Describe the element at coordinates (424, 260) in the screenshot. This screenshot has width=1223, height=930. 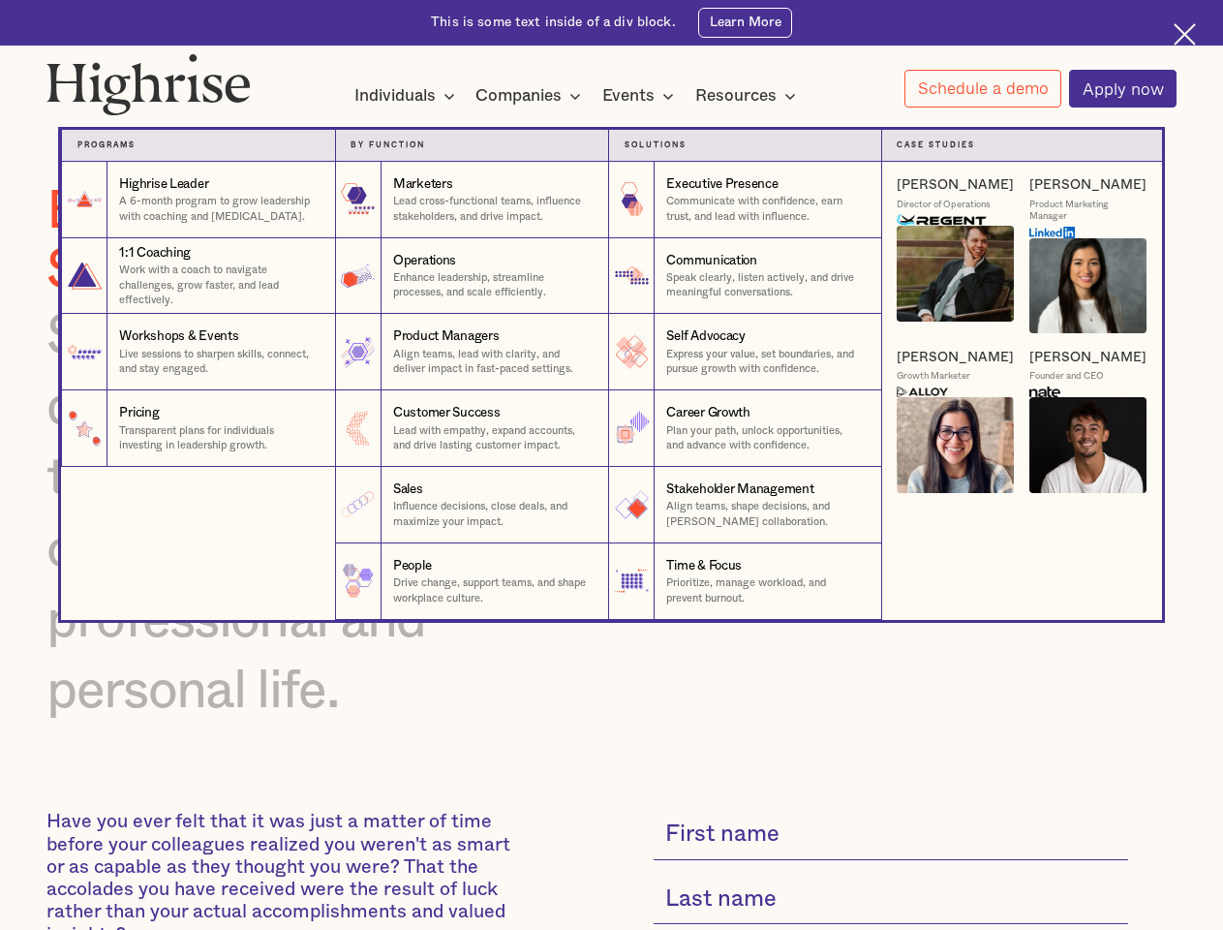
I see `div: Operations` at that location.